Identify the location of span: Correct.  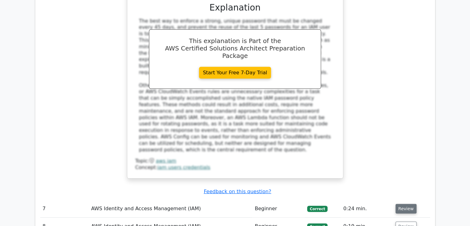
(317, 209).